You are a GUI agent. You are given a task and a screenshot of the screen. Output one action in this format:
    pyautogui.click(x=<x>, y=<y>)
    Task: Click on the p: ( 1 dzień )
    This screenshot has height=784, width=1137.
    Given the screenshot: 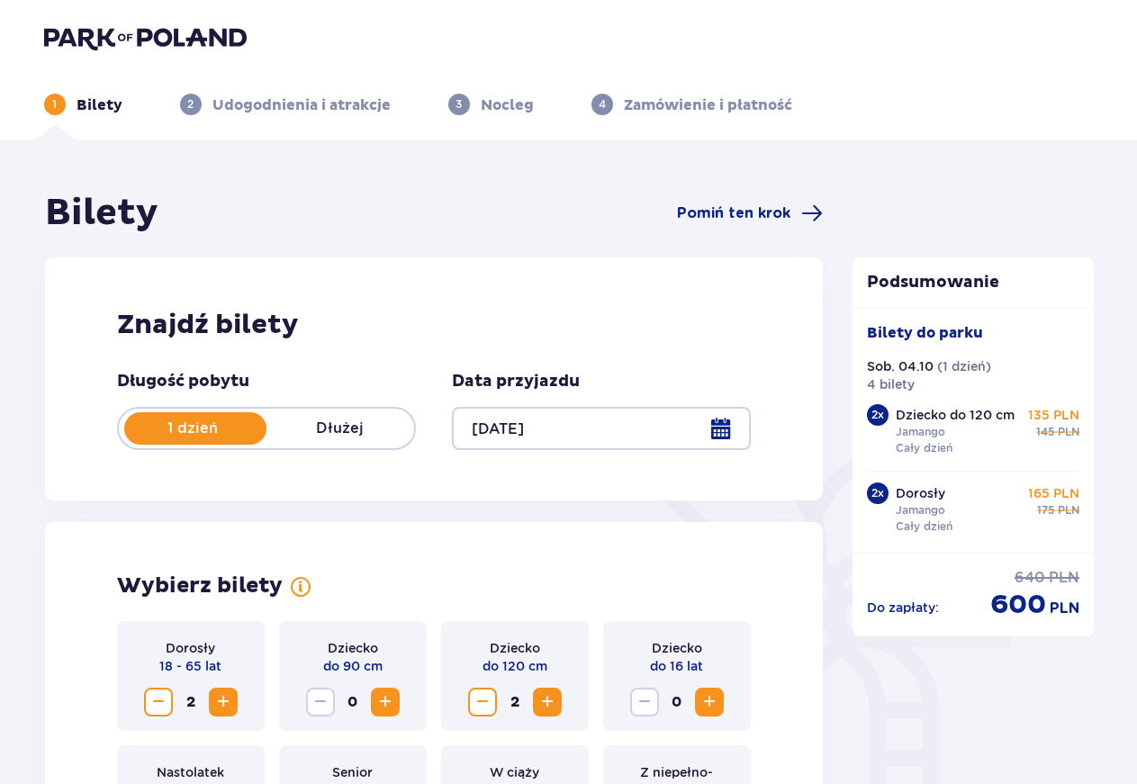 What is the action you would take?
    pyautogui.click(x=964, y=366)
    